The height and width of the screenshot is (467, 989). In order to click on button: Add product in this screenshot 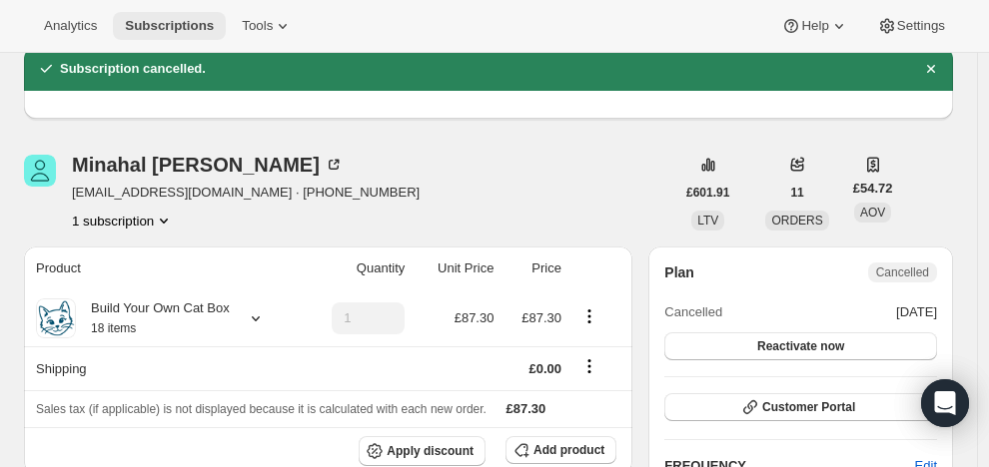, I will do `click(560, 450)`.